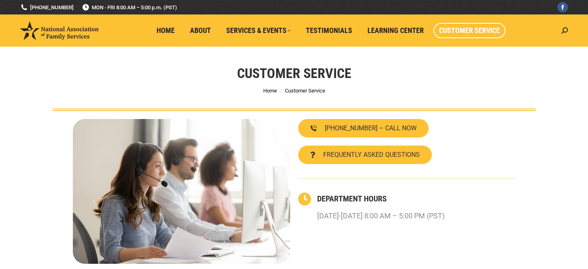 The height and width of the screenshot is (269, 588). What do you see at coordinates (396, 31) in the screenshot?
I see `span: Learning Center` at bounding box center [396, 31].